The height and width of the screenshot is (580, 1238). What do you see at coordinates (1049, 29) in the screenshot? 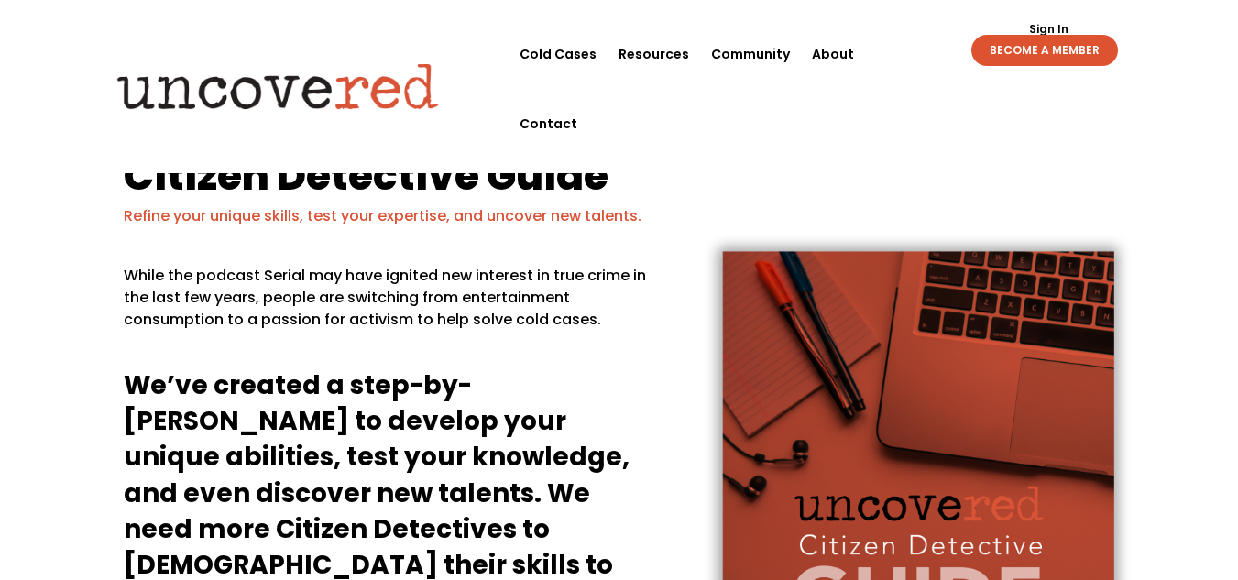
I see `a: Sign In` at bounding box center [1049, 29].